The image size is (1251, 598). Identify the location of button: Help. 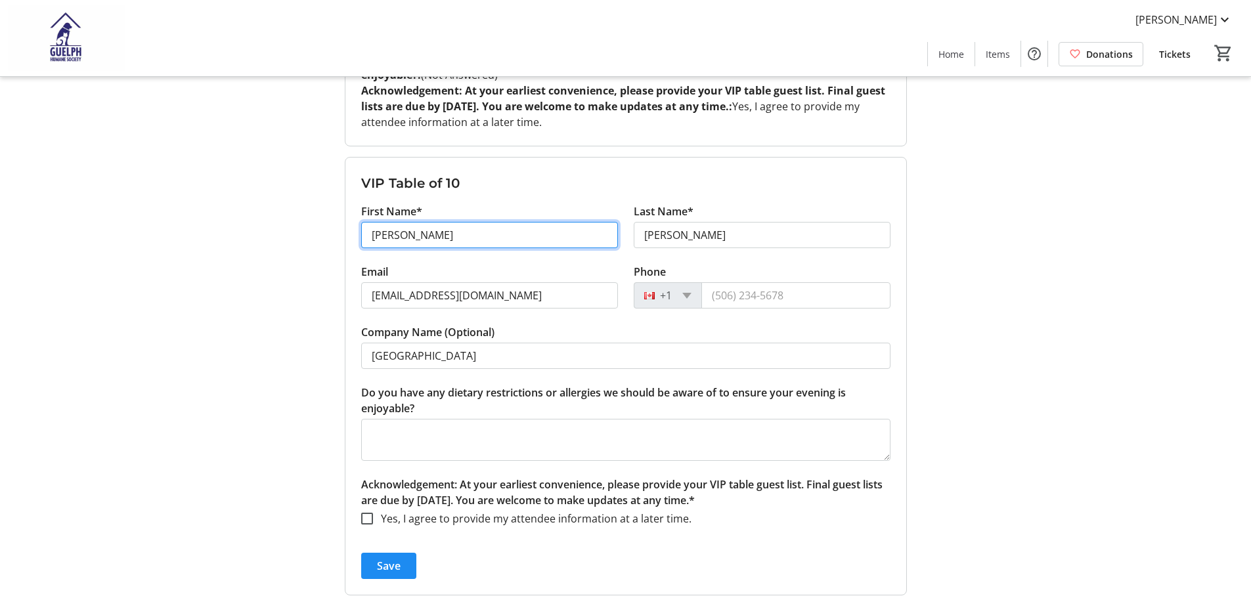
(1034, 54).